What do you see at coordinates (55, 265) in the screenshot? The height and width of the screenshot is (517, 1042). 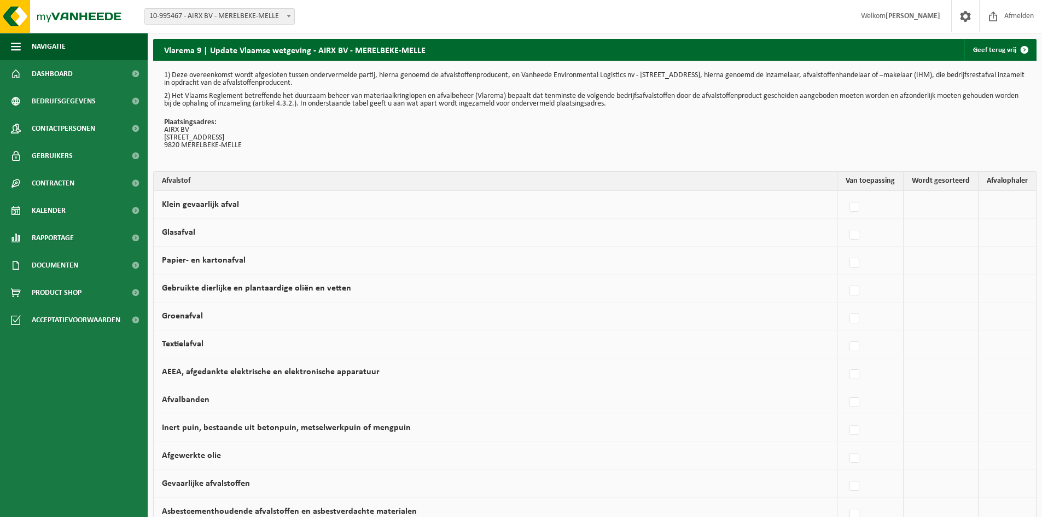 I see `span: Documenten` at bounding box center [55, 265].